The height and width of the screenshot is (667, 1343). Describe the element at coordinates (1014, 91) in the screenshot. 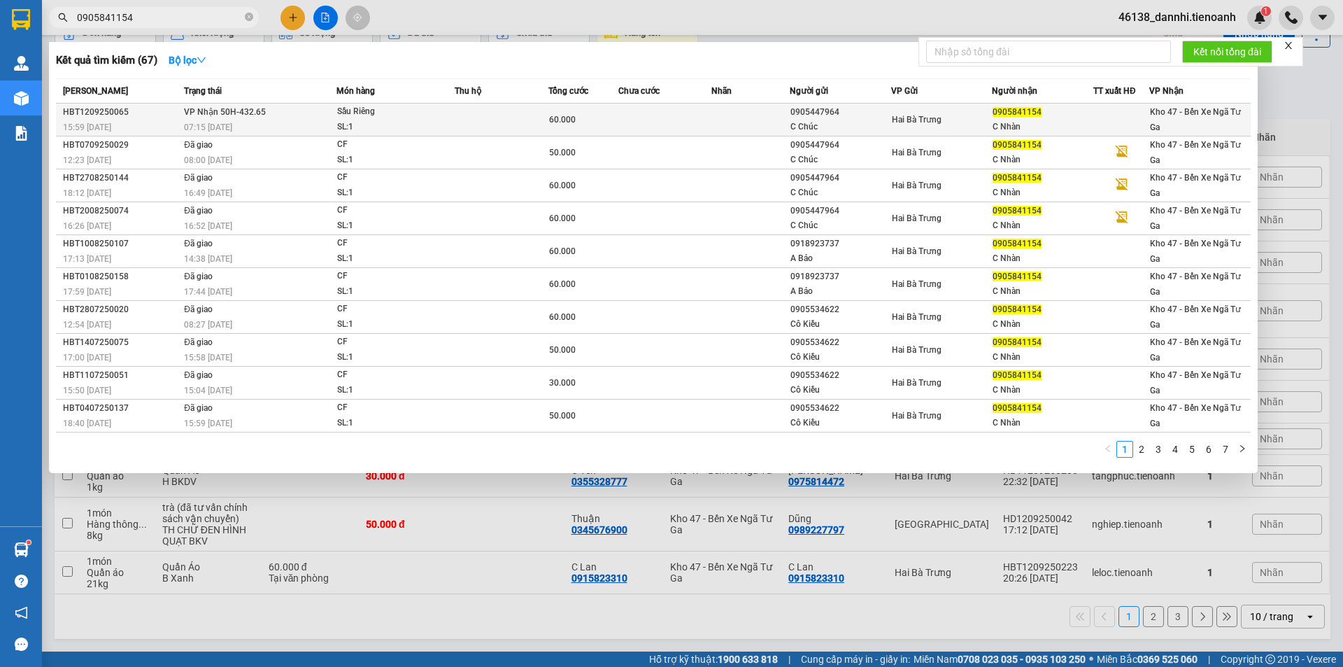

I see `span: Người nhận` at that location.